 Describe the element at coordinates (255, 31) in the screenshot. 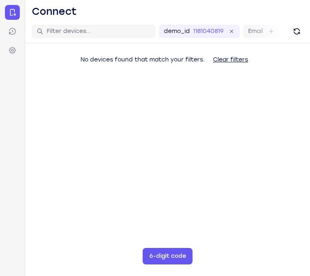

I see `label: Email` at that location.